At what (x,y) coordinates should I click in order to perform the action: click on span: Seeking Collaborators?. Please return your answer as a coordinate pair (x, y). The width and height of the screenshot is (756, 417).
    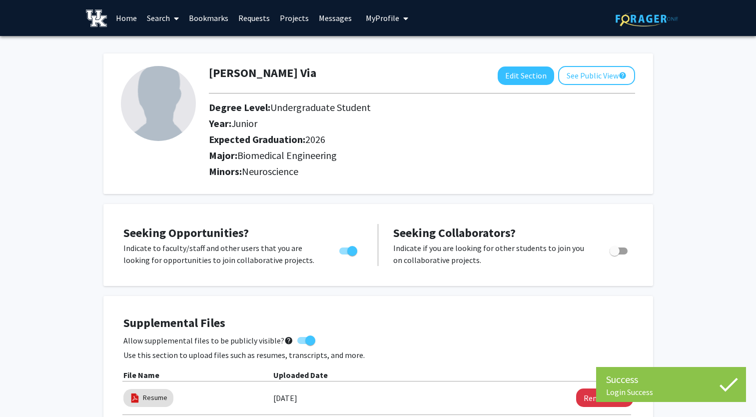
    Looking at the image, I should click on (454, 232).